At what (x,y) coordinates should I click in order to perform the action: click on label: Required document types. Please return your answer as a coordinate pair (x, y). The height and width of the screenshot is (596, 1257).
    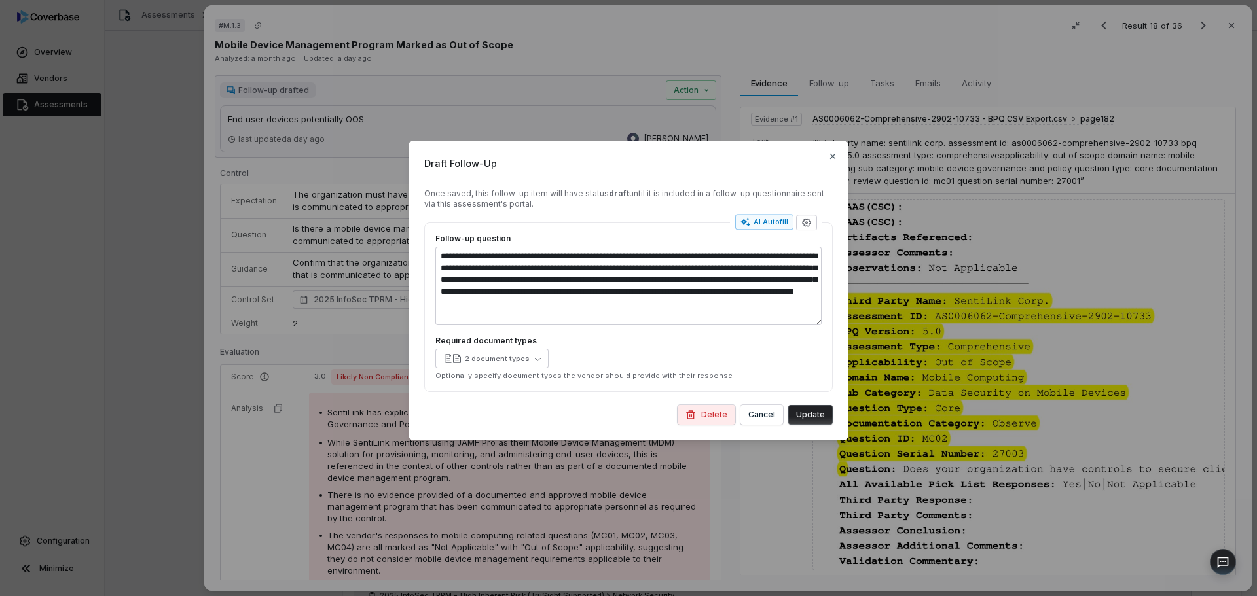
    Looking at the image, I should click on (628, 341).